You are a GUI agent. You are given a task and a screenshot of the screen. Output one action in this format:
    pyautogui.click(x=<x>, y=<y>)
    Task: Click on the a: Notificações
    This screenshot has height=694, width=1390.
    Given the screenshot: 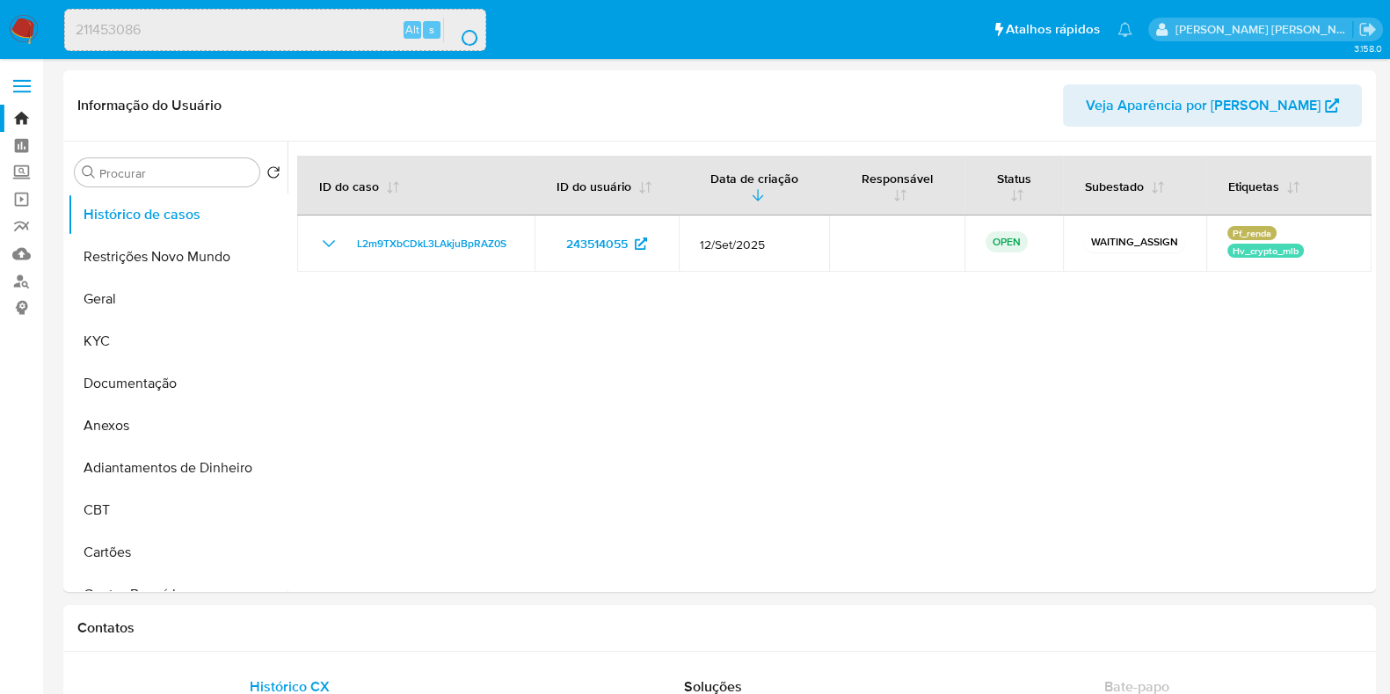 What is the action you would take?
    pyautogui.click(x=1124, y=29)
    